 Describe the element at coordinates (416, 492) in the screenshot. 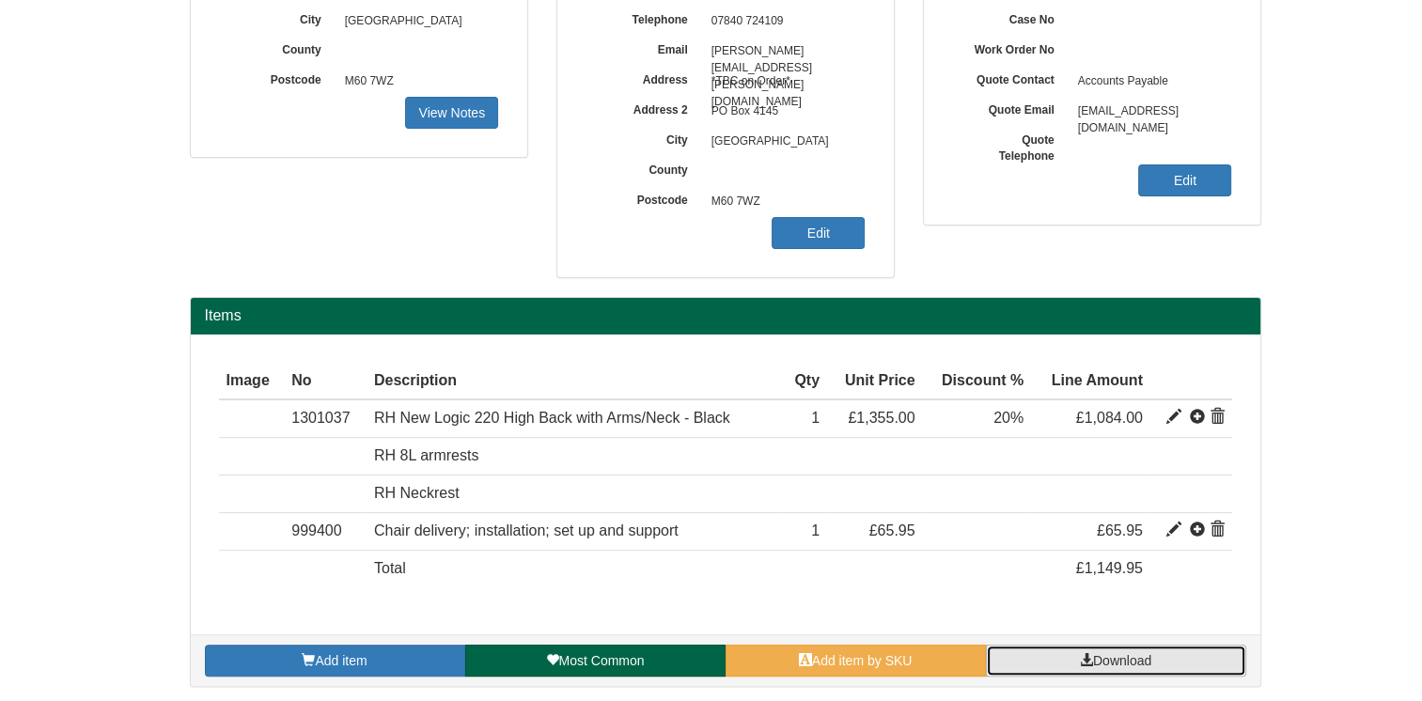

I see `span: RH Neckrest` at that location.